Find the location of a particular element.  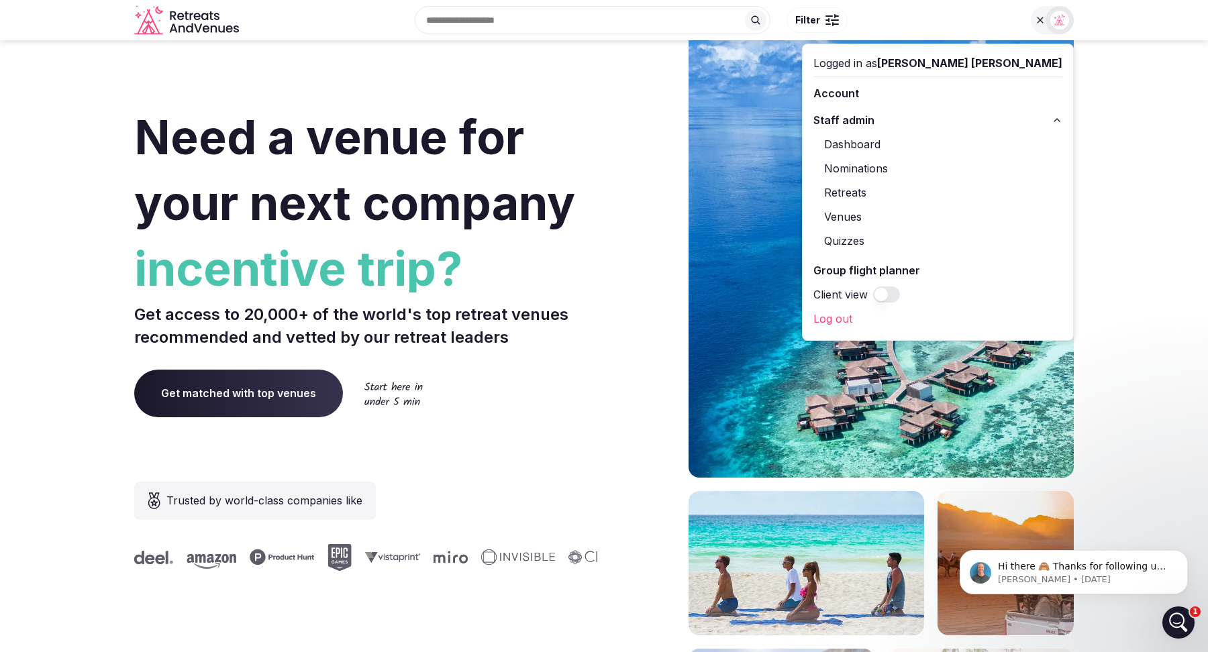

p: Message from Matt, sent 2d ago is located at coordinates (145, 58).